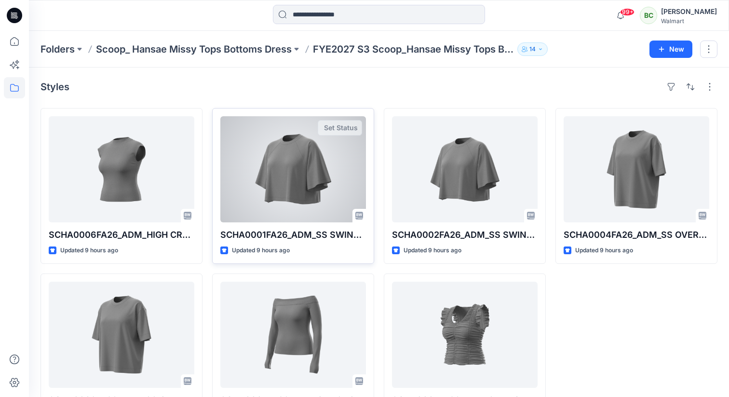 This screenshot has height=397, width=729. What do you see at coordinates (636, 169) in the screenshot?
I see `a: SCHA0004FA26_ADM_SS OVERSIZED TEE_190GSM` at bounding box center [636, 169].